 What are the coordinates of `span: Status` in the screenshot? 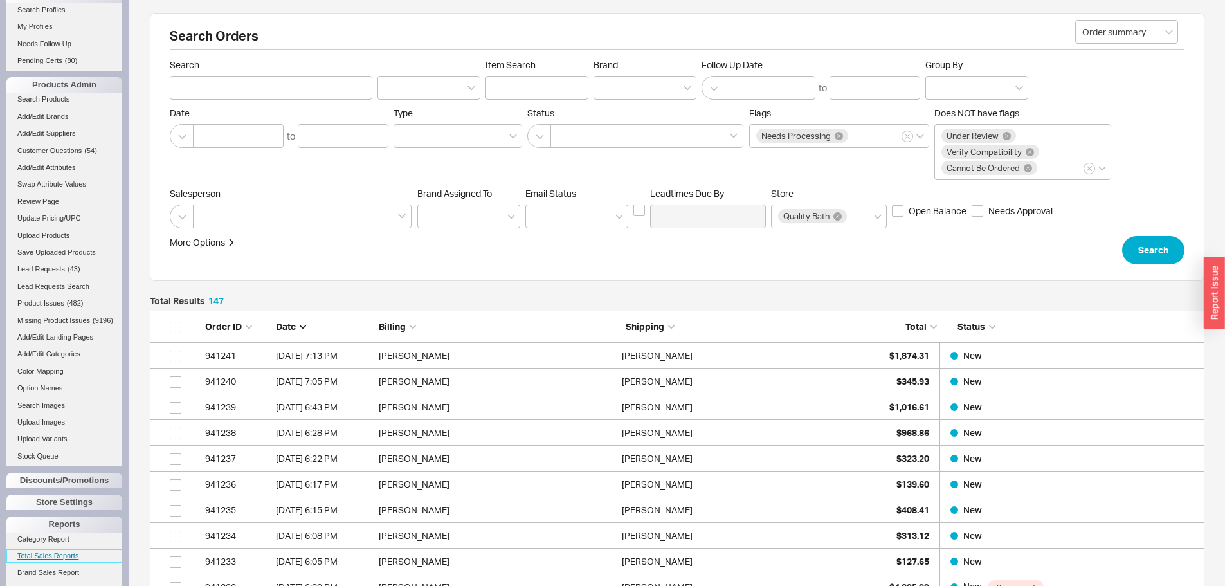 It's located at (635, 113).